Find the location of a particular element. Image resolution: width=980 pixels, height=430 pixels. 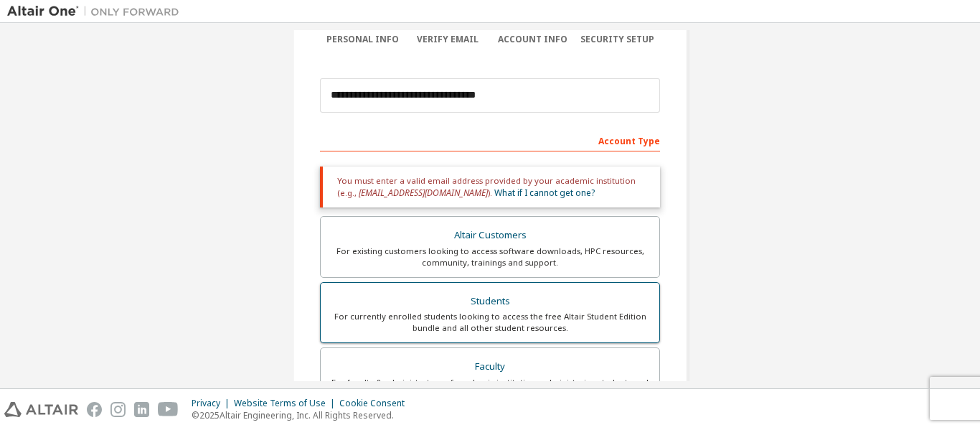

img: instagram.svg is located at coordinates (118, 409).